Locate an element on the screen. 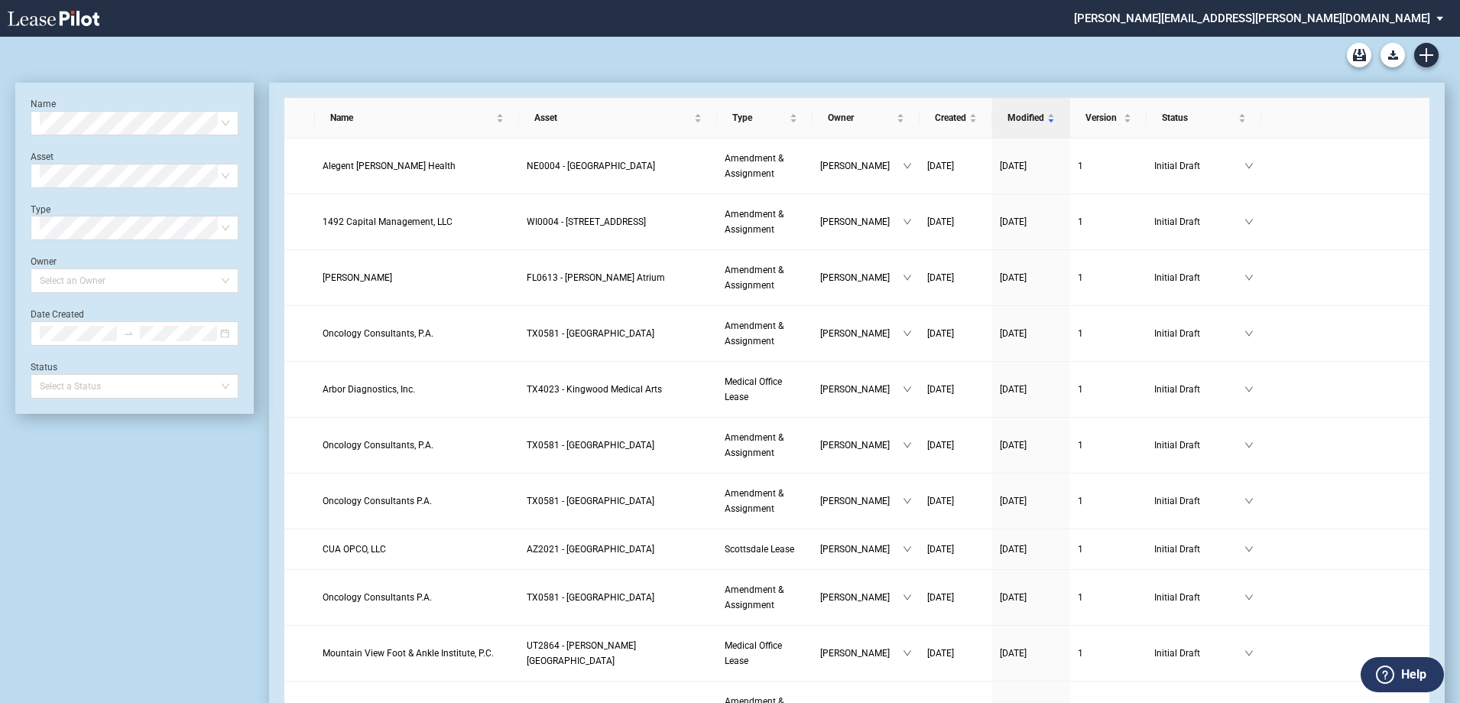  span: Medical Office Lease is located at coordinates (753, 653).